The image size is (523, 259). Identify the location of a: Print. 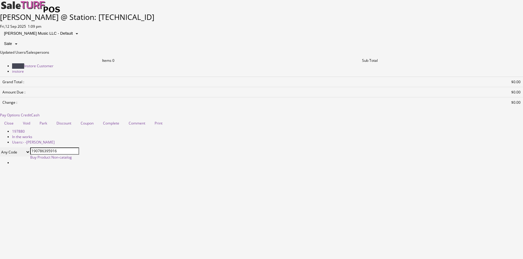
(158, 123).